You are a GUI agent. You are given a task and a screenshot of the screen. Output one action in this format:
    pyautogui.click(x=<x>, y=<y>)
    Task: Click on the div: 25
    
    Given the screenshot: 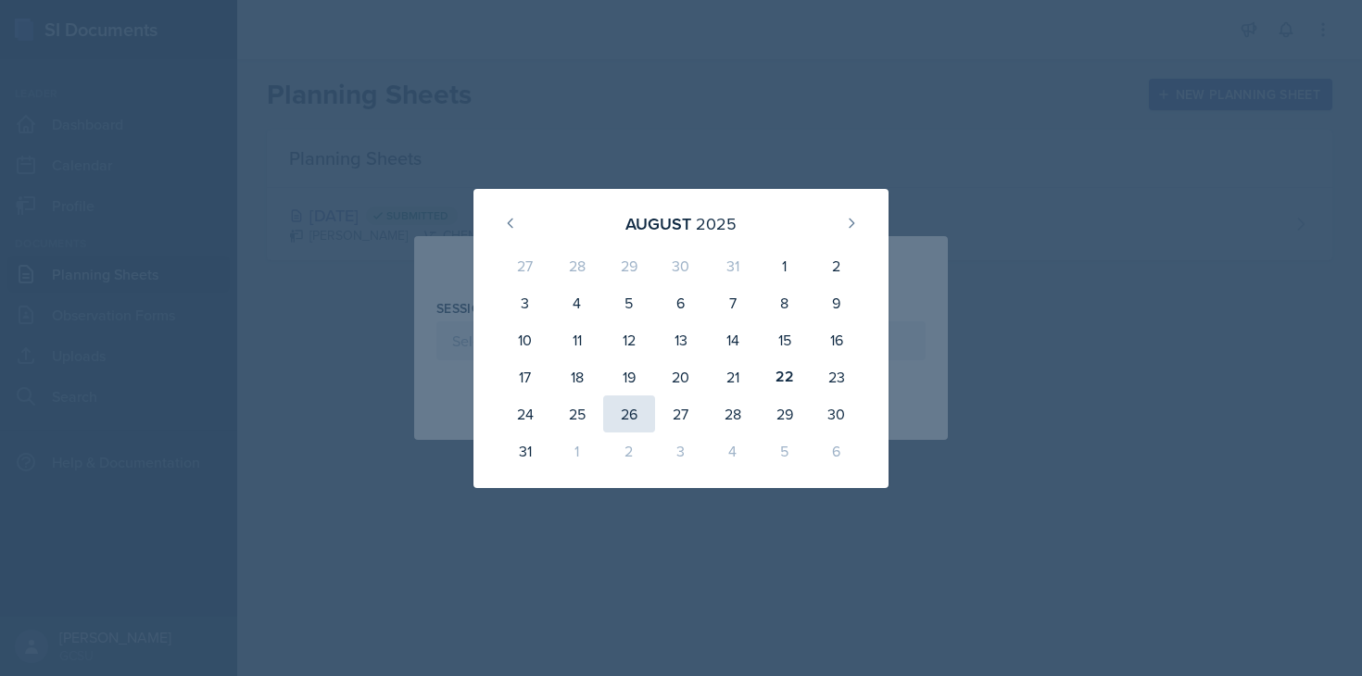 What is the action you would take?
    pyautogui.click(x=577, y=414)
    